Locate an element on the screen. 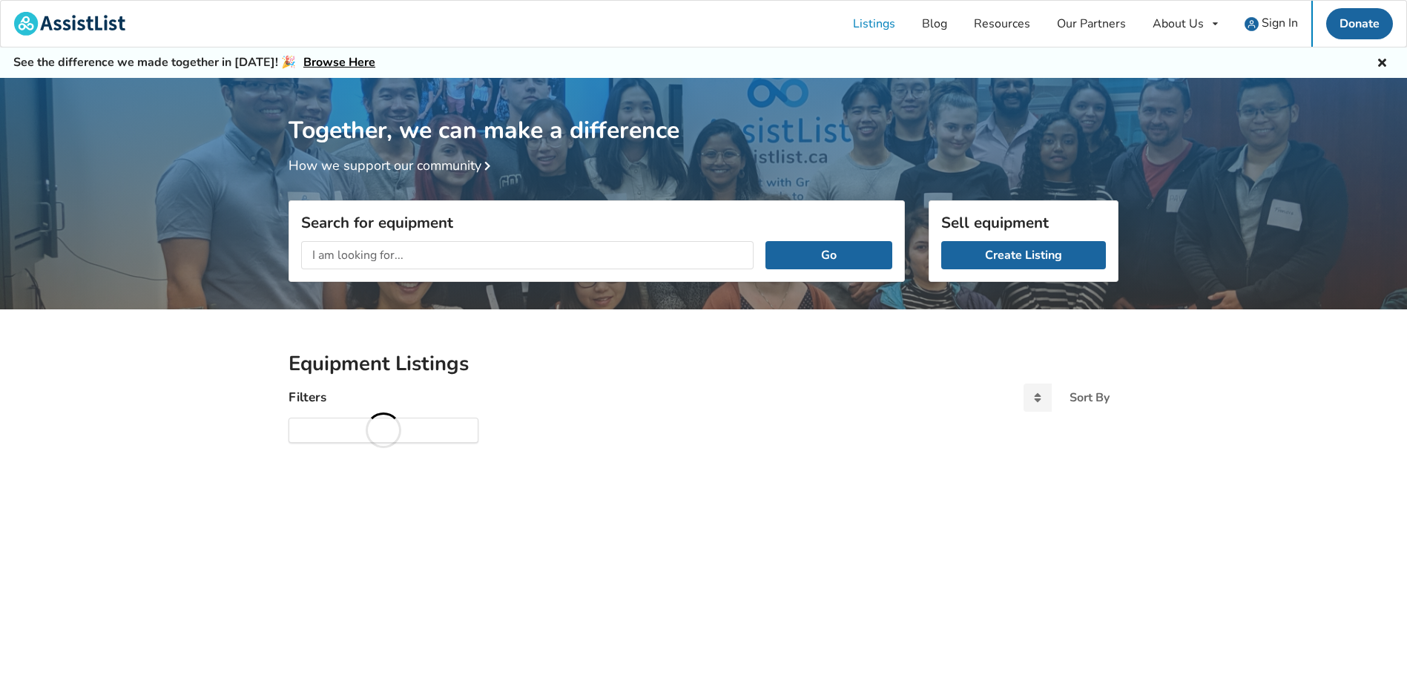  a: How we support our community is located at coordinates (392, 165).